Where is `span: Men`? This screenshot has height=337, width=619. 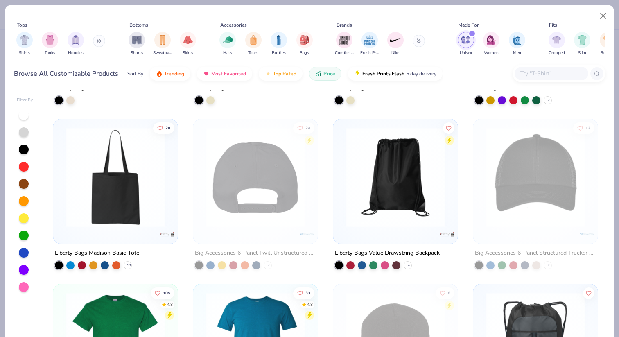
span: Men is located at coordinates (517, 53).